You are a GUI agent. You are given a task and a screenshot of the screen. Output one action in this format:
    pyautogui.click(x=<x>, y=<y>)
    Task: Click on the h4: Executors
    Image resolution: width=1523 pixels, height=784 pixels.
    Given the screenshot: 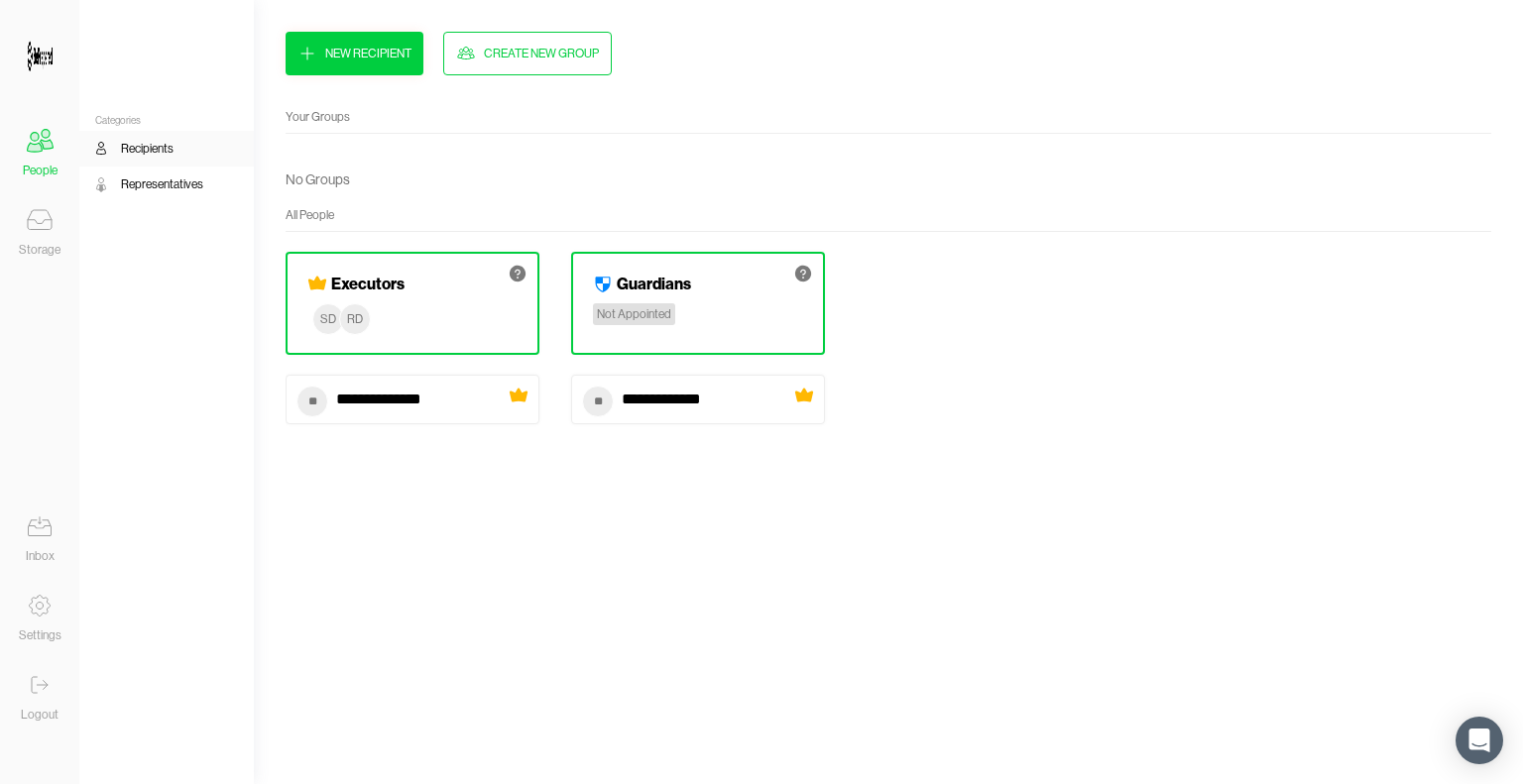 What is the action you would take?
    pyautogui.click(x=368, y=283)
    